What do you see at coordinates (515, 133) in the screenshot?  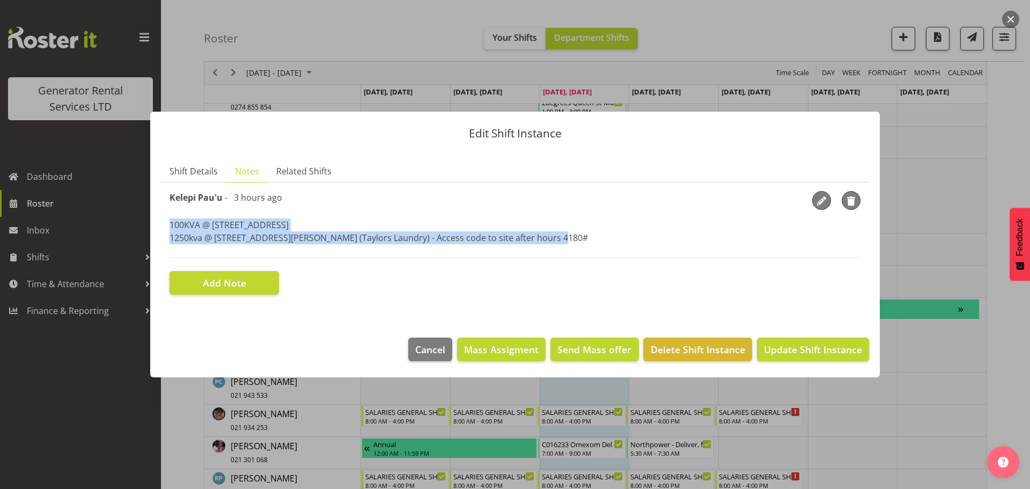 I see `p: Edit Shift Instance` at bounding box center [515, 133].